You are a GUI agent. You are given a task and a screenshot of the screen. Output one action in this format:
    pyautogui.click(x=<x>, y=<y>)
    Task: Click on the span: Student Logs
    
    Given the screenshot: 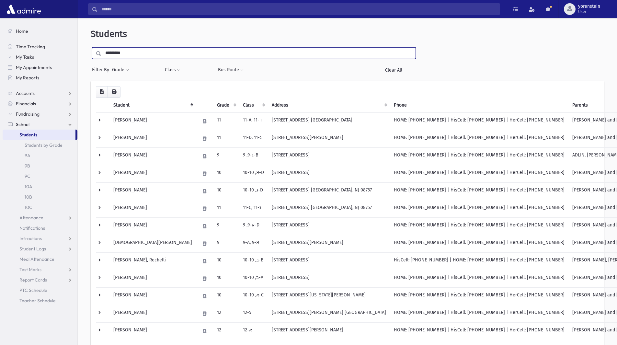 What is the action you would take?
    pyautogui.click(x=33, y=249)
    